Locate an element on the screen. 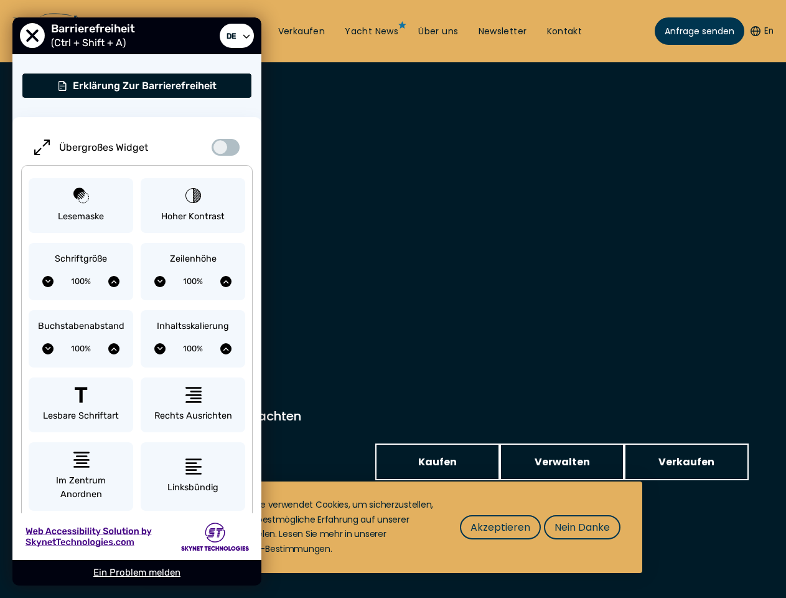 The width and height of the screenshot is (786, 598). button: Zeilenhöhe verringern is located at coordinates (160, 281).